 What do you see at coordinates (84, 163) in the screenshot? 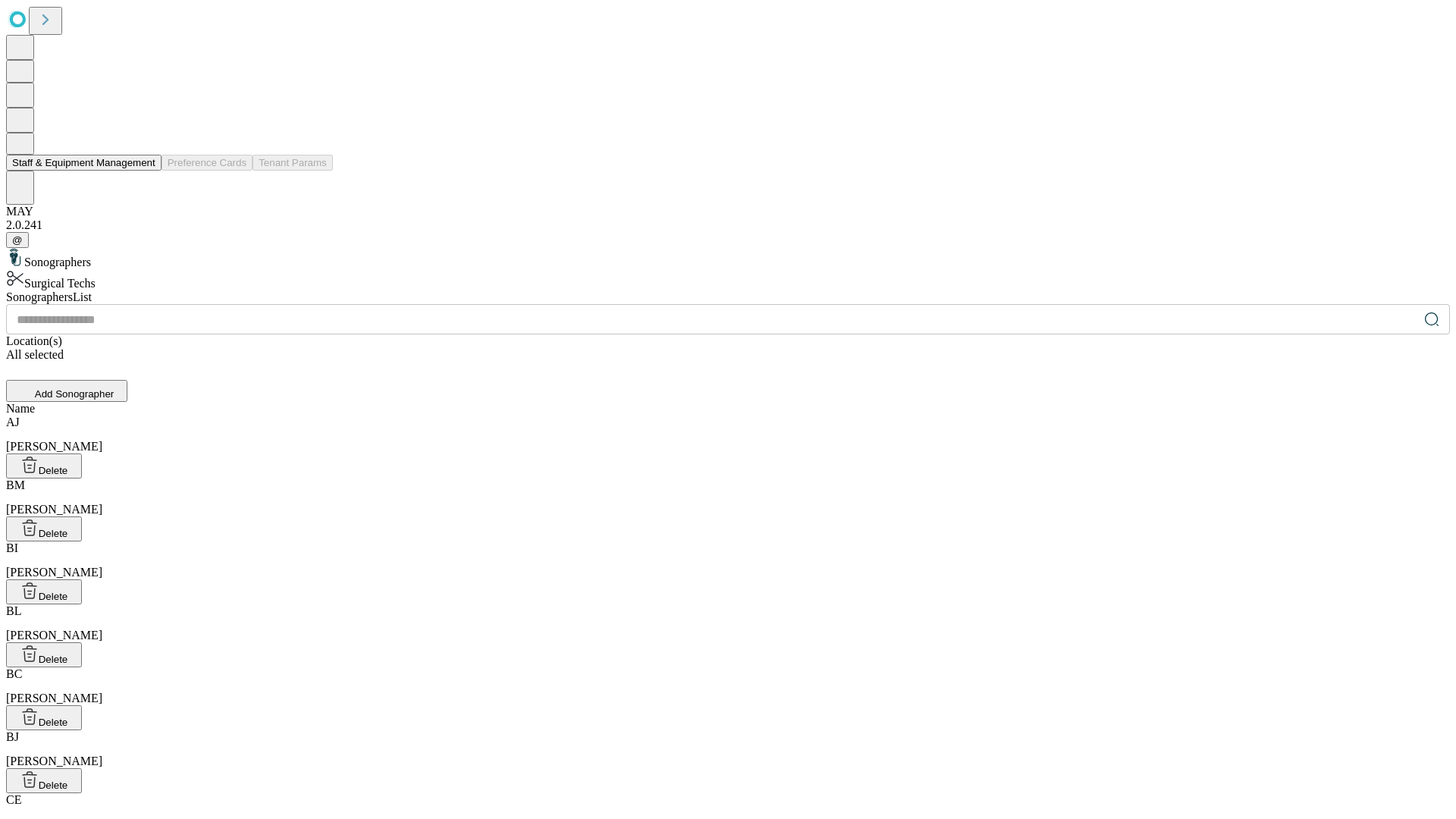
I see `button: Staff & Equipment Management` at bounding box center [84, 163].